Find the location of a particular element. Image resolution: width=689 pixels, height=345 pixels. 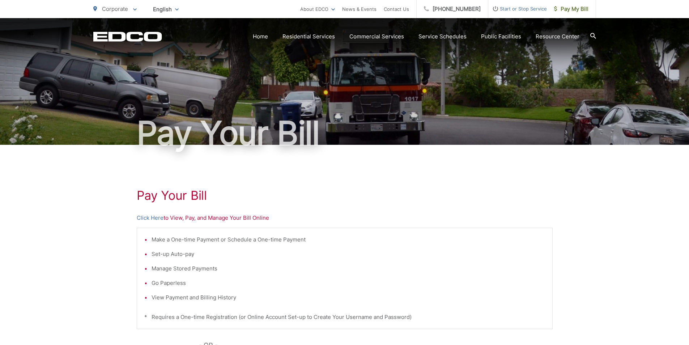

a: Service Schedules is located at coordinates (442, 37).